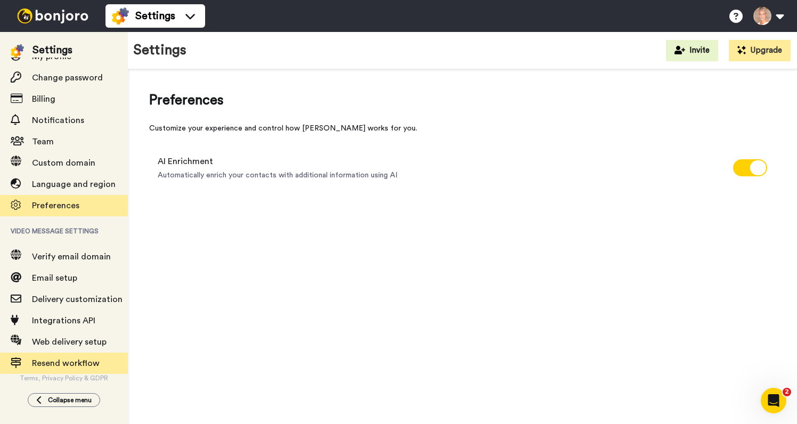  Describe the element at coordinates (160, 50) in the screenshot. I see `h1: Settings` at that location.